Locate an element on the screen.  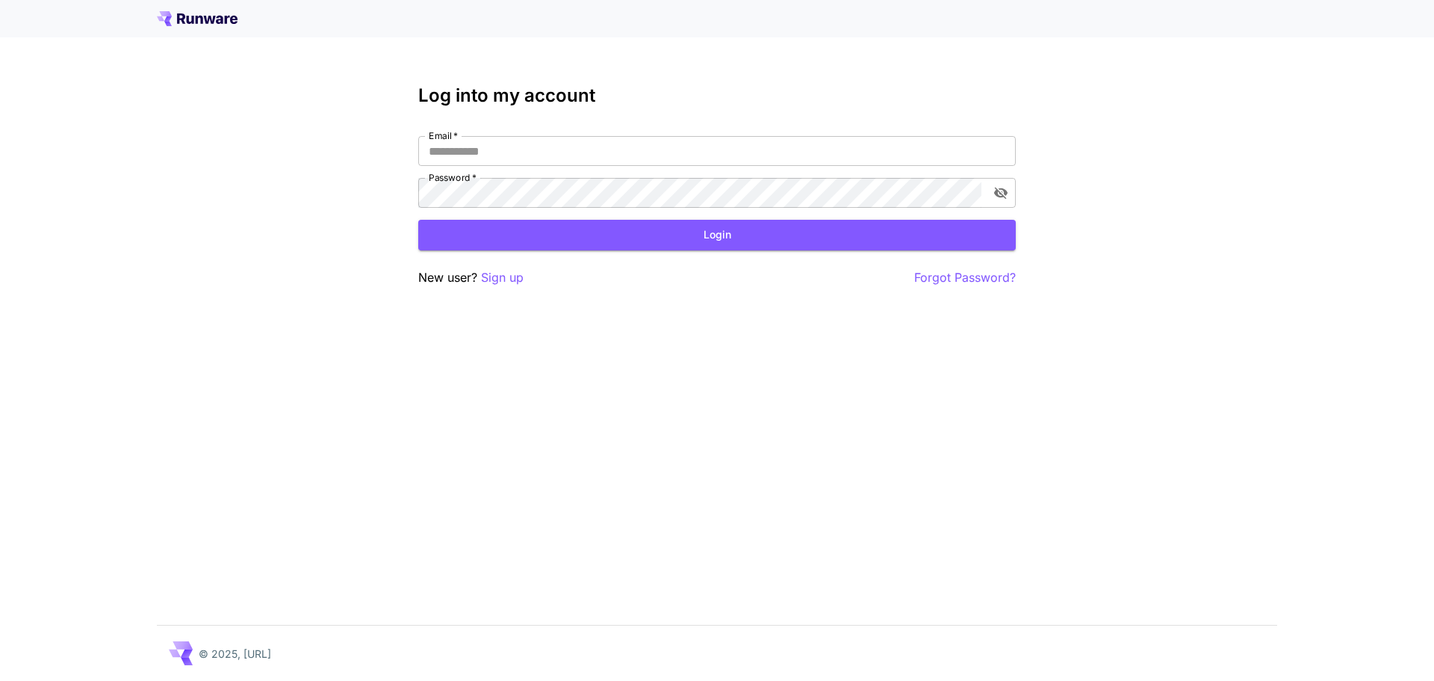
button: Forgot Password? is located at coordinates (965, 277).